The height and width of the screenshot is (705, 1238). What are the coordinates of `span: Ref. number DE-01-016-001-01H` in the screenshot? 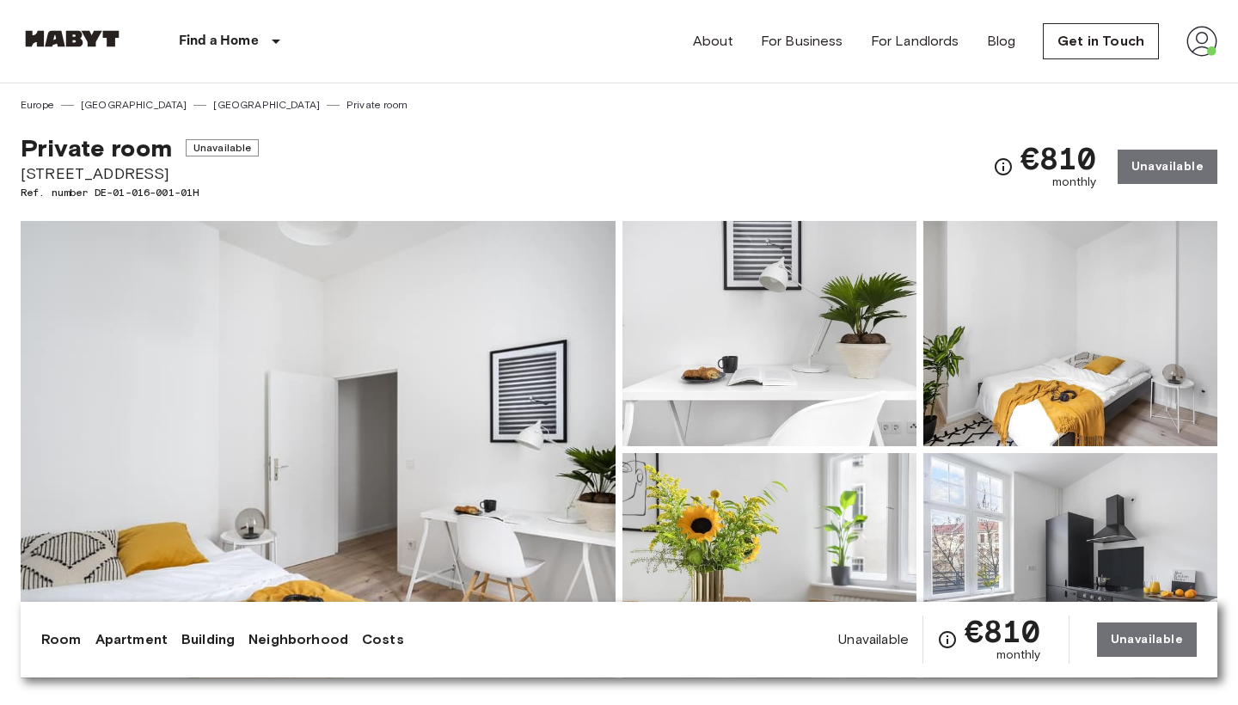 It's located at (139, 193).